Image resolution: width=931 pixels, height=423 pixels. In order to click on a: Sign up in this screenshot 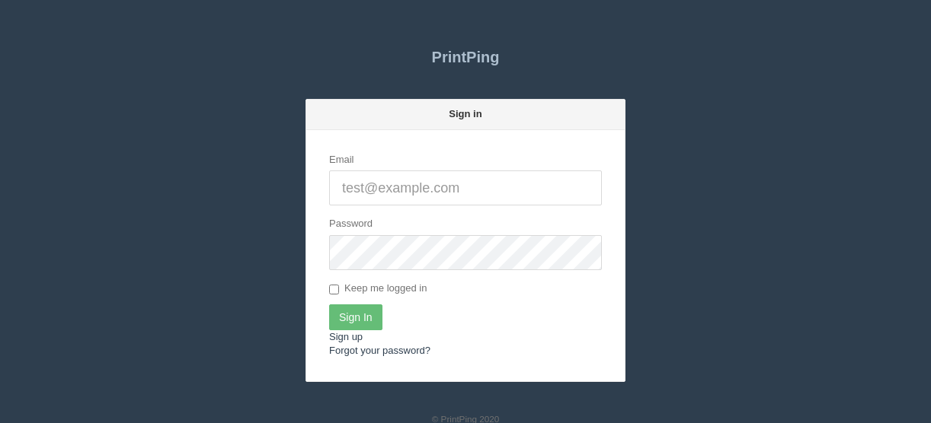, I will do `click(346, 337)`.